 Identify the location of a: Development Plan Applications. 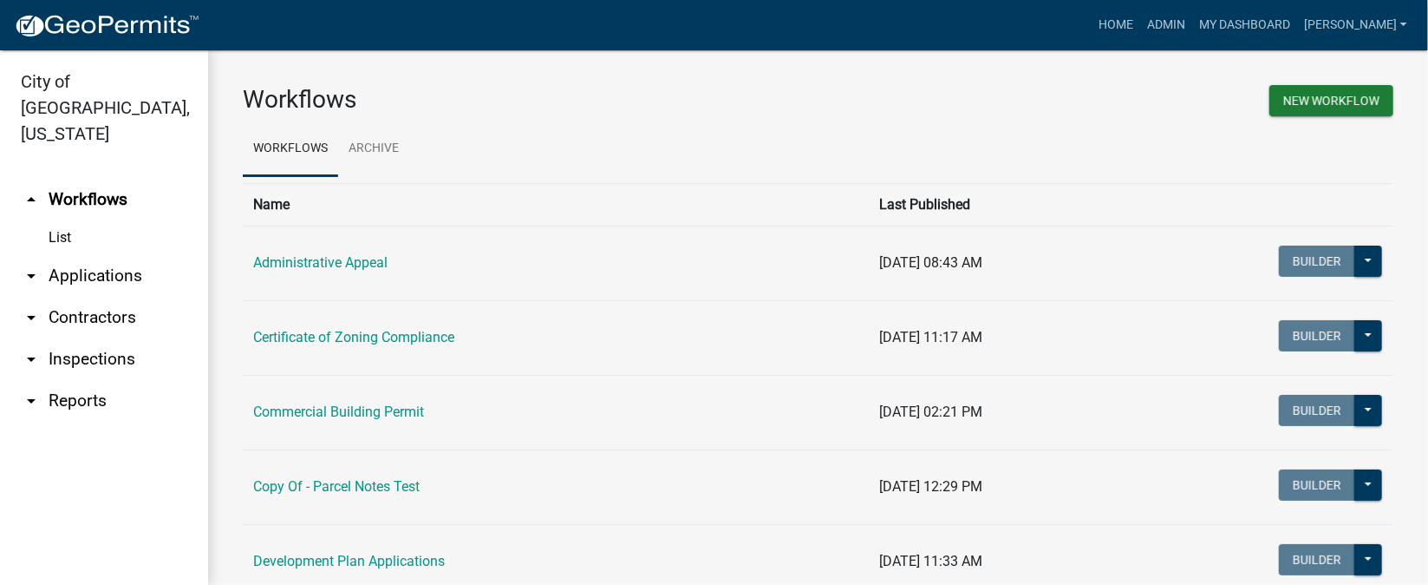
(349, 560).